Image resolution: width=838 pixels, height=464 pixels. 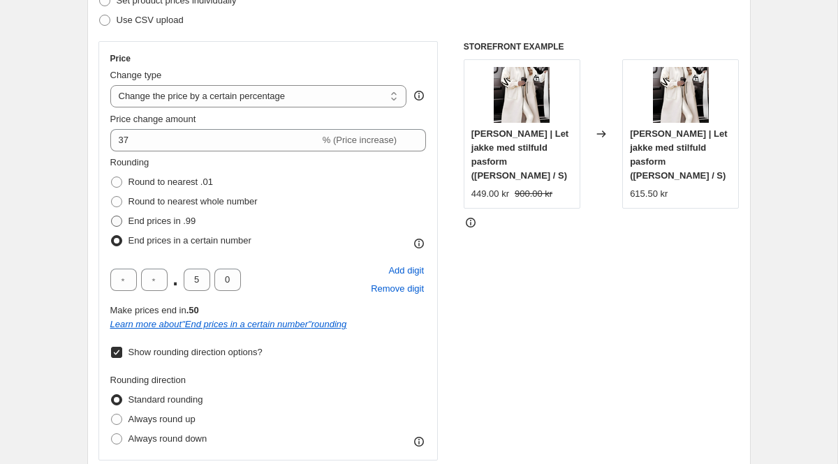 What do you see at coordinates (190, 240) in the screenshot?
I see `span: End prices in a certain number` at bounding box center [190, 240].